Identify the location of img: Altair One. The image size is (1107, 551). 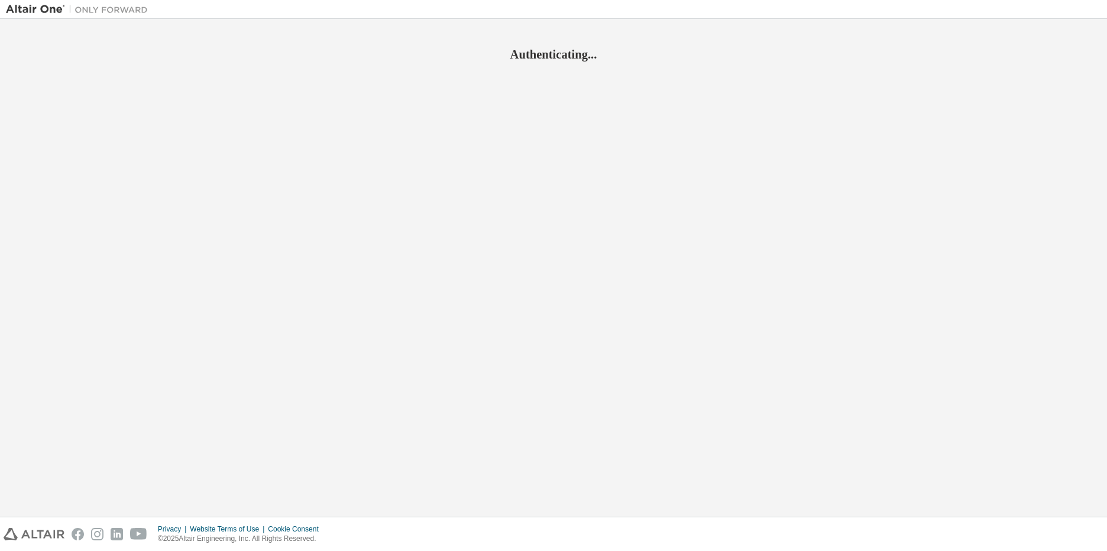
(80, 9).